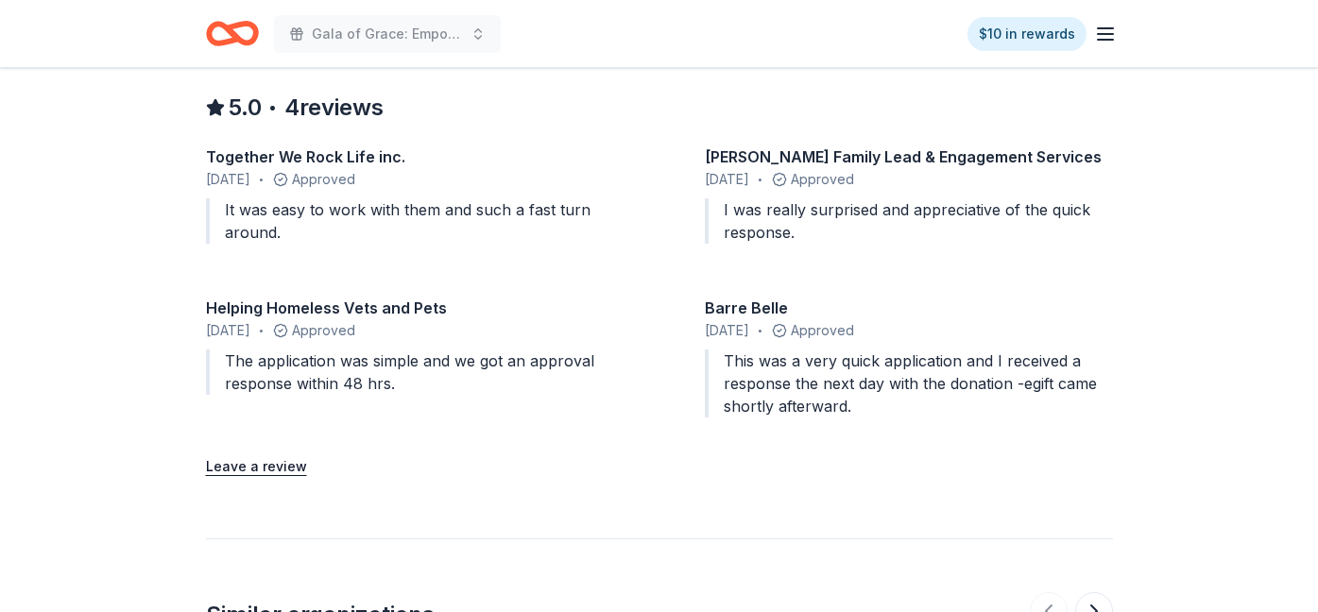  I want to click on a: Home, so click(232, 33).